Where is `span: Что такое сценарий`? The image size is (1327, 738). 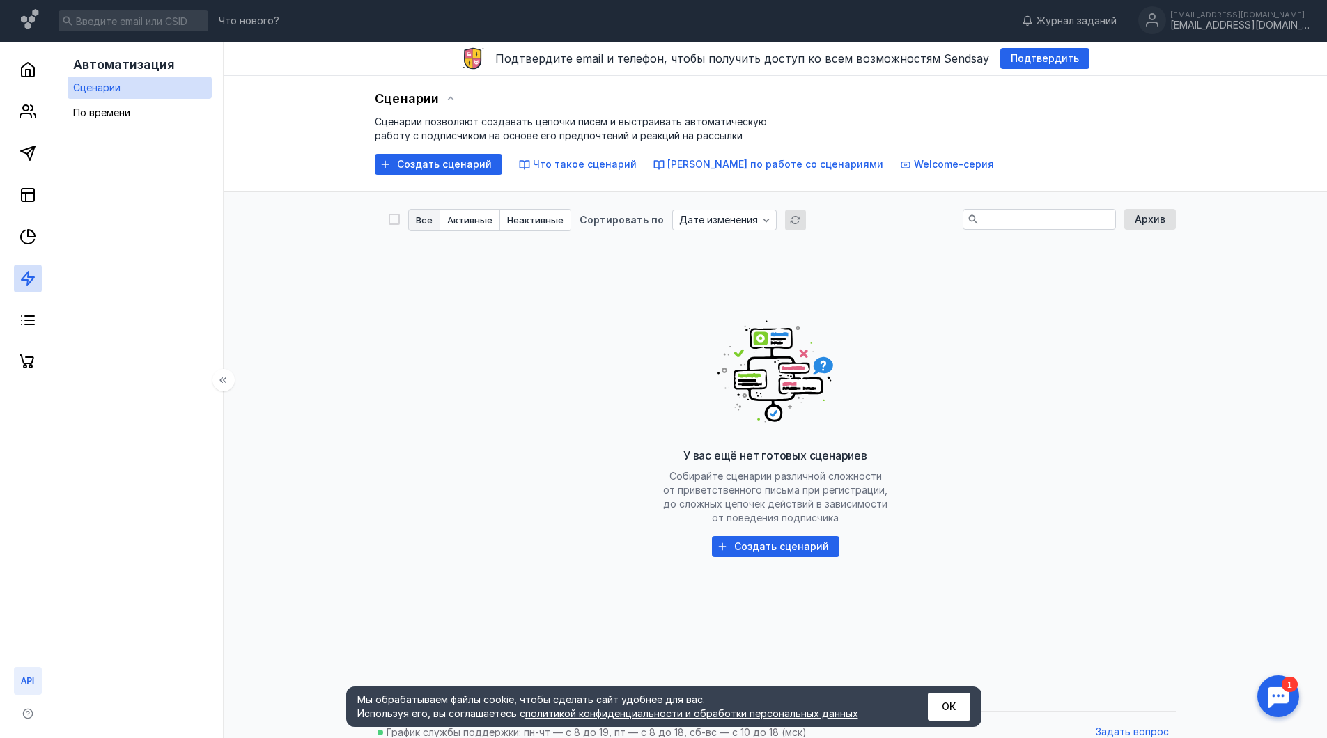
span: Что такое сценарий is located at coordinates (584, 164).